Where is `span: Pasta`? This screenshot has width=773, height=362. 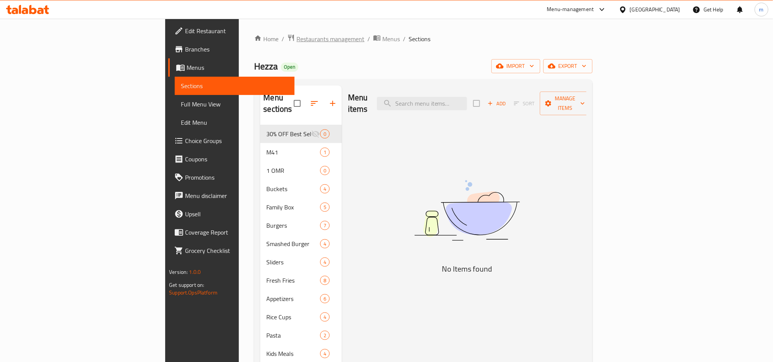 span: Pasta is located at coordinates (293, 335).